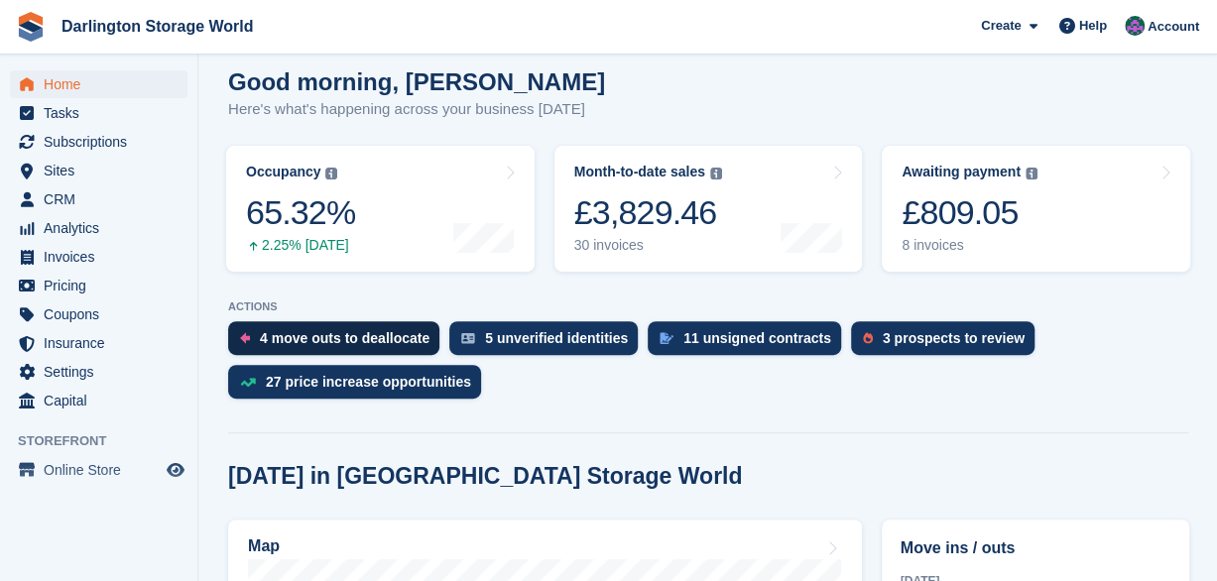 The image size is (1217, 581). Describe the element at coordinates (961, 172) in the screenshot. I see `div: Awaiting payment` at that location.